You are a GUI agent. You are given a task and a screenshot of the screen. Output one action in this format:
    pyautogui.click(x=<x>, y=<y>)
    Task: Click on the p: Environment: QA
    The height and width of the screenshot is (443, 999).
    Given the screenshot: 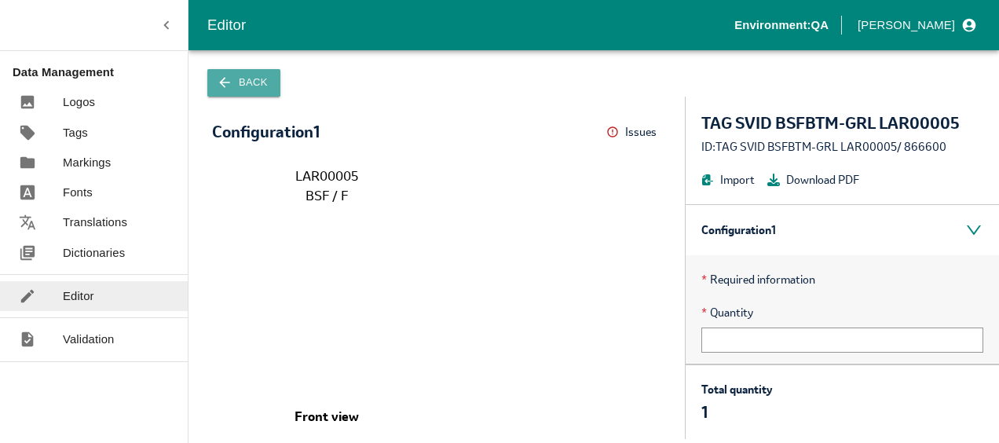 What is the action you would take?
    pyautogui.click(x=781, y=25)
    